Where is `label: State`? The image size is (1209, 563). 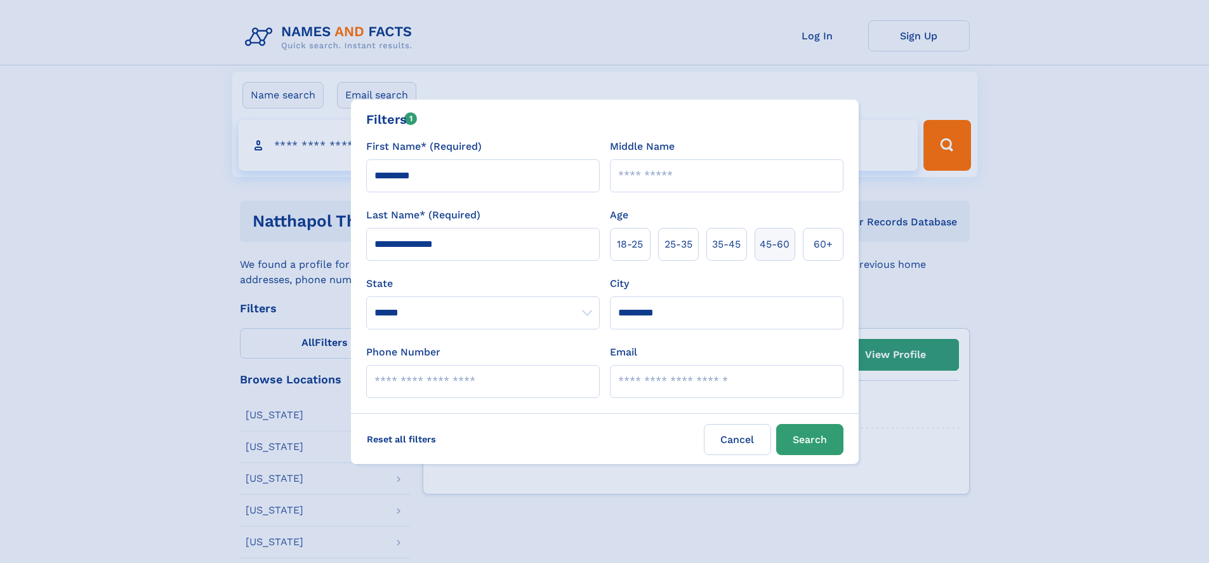
label: State is located at coordinates (483, 284).